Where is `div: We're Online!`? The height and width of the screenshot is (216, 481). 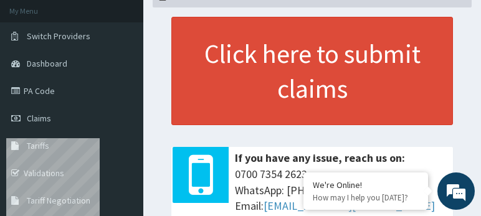 div: We're Online! is located at coordinates (366, 185).